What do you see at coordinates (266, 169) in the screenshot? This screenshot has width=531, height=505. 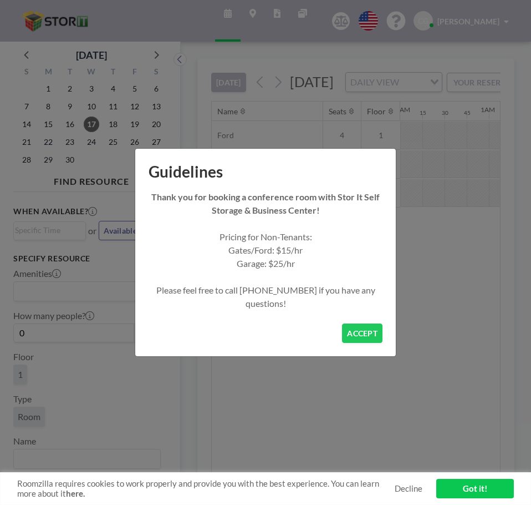 I see `h1: Guidelines` at bounding box center [266, 169].